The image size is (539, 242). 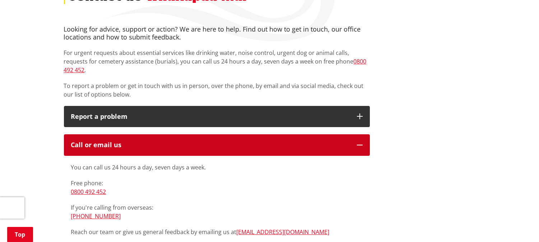 I want to click on p: If you're calling from overseas:, so click(x=217, y=212).